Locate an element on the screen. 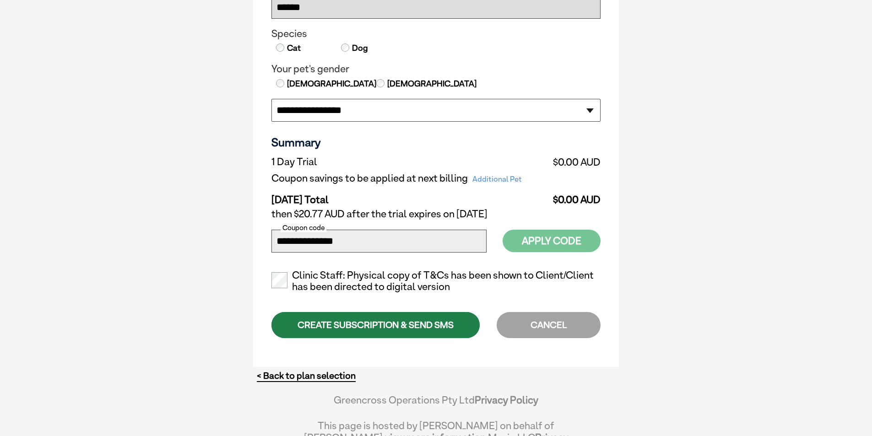 The image size is (872, 436). div: CREATE SUBSCRIPTION & SEND SMS is located at coordinates (375, 325).